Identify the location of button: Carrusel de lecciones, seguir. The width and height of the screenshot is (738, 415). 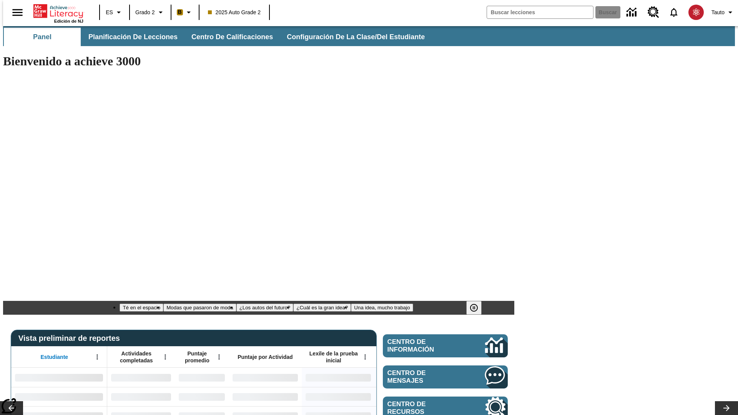
(726, 408).